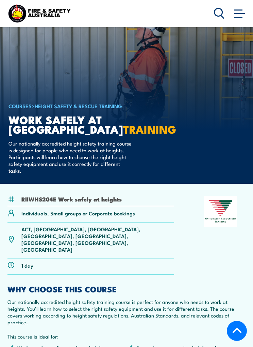 The width and height of the screenshot is (253, 347). I want to click on a: Height Safety & Rescue Training, so click(78, 106).